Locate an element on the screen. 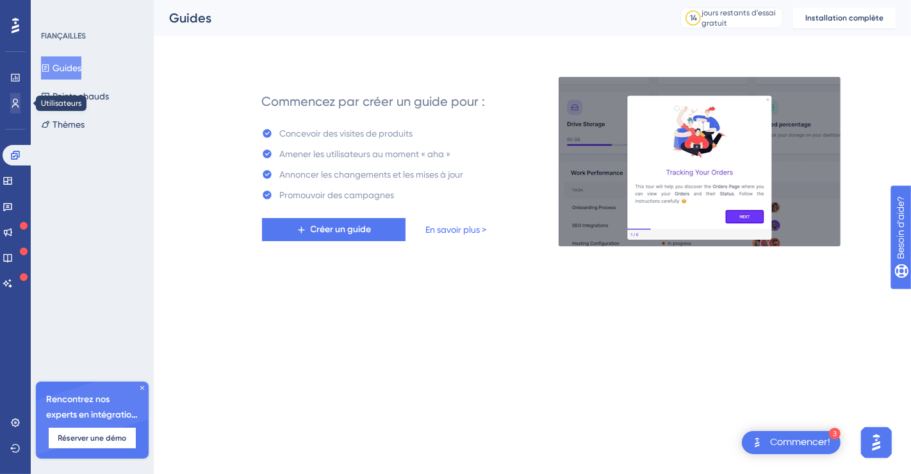 Image resolution: width=911 pixels, height=474 pixels. font: Concevoir des visites de produits is located at coordinates (347, 133).